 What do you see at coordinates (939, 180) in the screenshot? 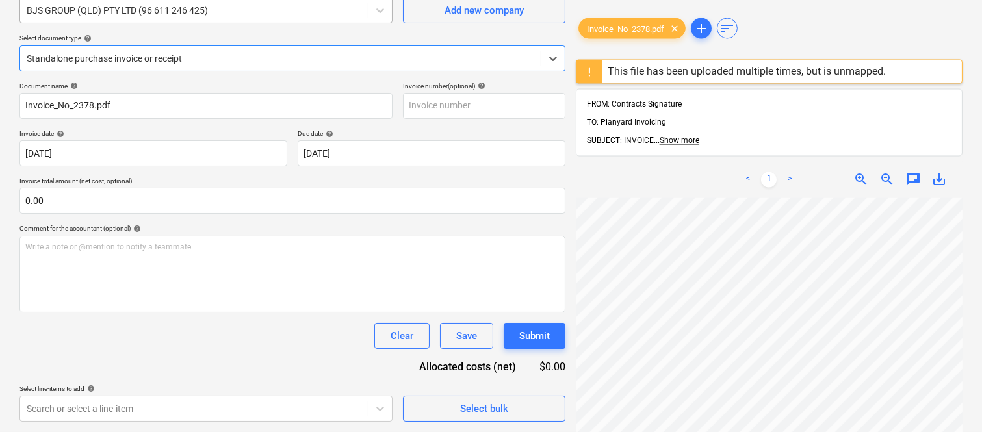
I see `span: save_alt` at bounding box center [939, 180].